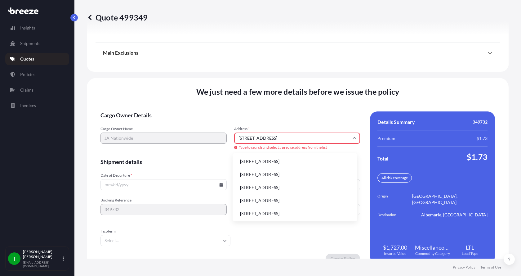 The height and width of the screenshot is (276, 521). I want to click on a: Claims, so click(37, 90).